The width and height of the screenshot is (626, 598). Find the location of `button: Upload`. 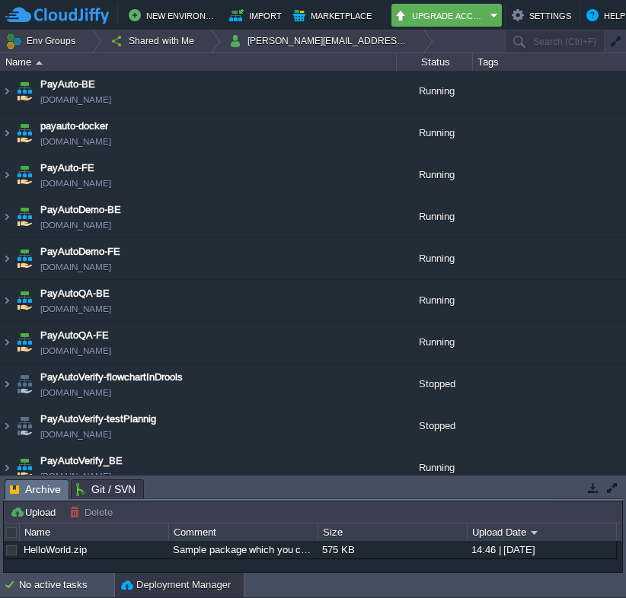

button: Upload is located at coordinates (35, 512).